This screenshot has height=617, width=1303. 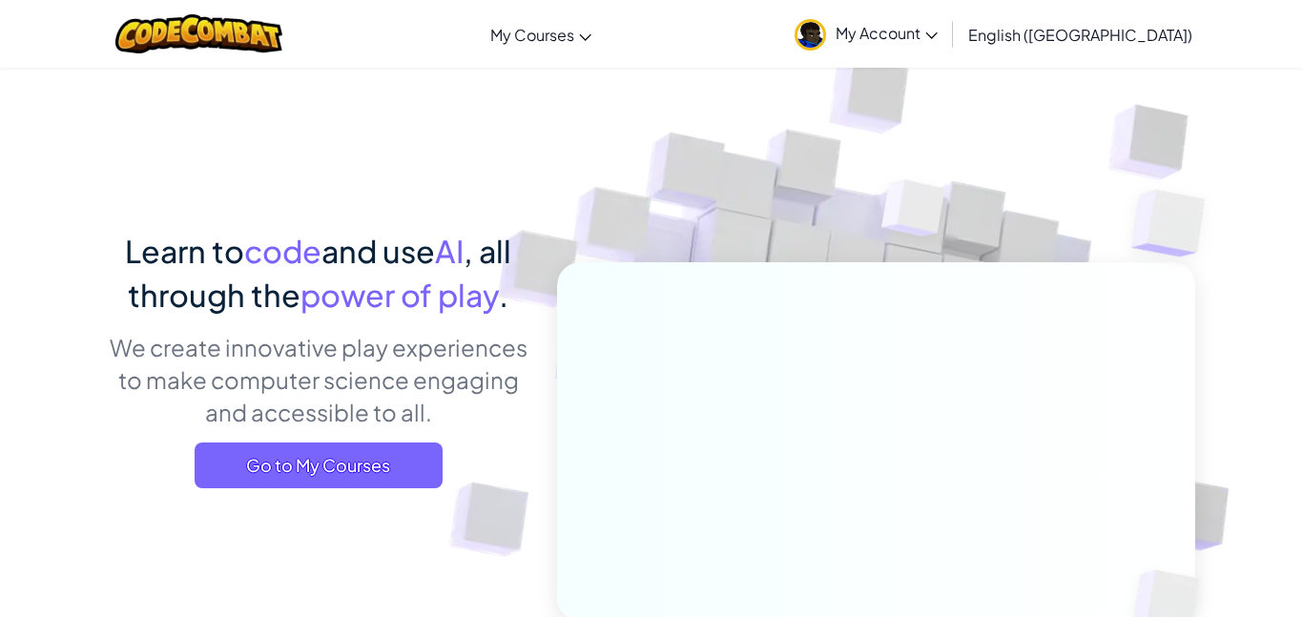 I want to click on span: AI, so click(x=449, y=251).